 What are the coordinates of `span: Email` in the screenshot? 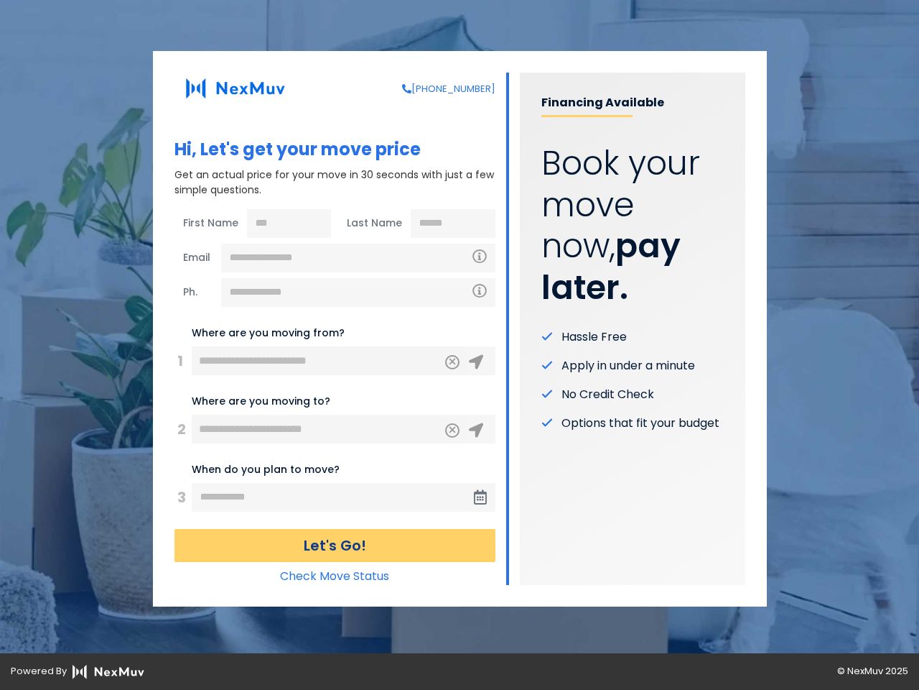 It's located at (198, 258).